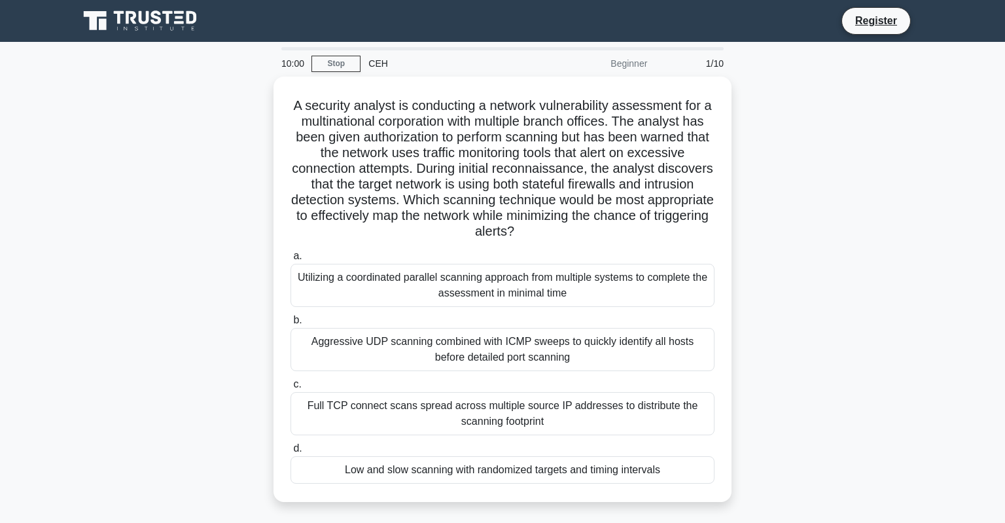 The image size is (1005, 523). I want to click on span: c., so click(297, 383).